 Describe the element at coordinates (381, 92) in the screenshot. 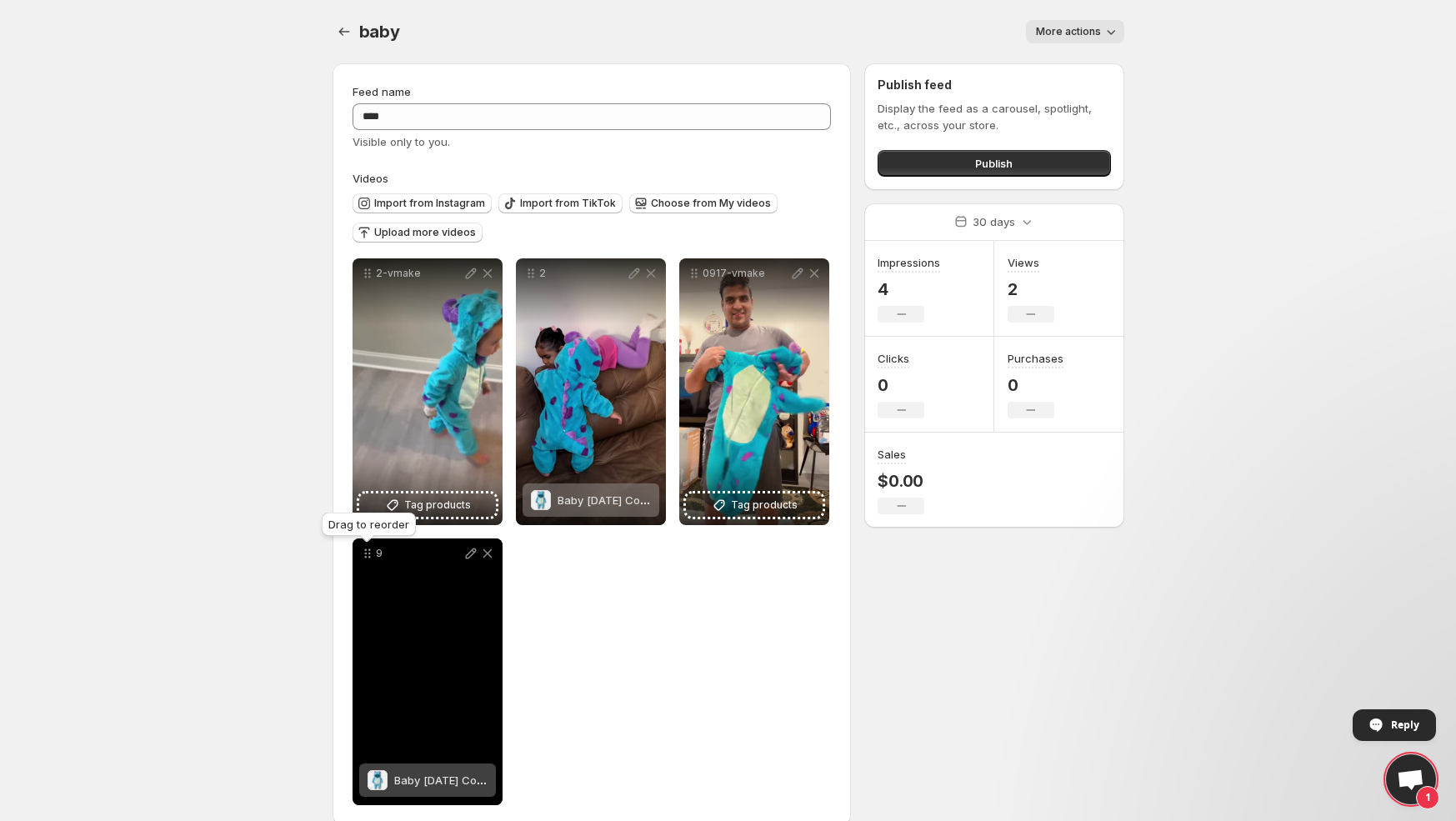

I see `span: Feed name` at that location.